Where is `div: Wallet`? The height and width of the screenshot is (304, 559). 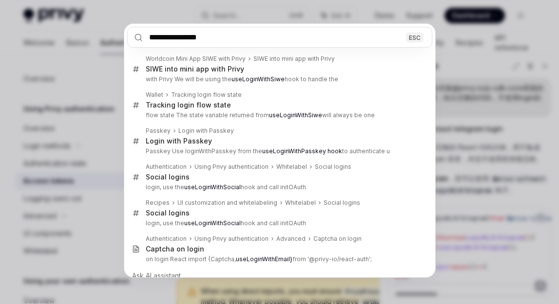
div: Wallet is located at coordinates (154, 95).